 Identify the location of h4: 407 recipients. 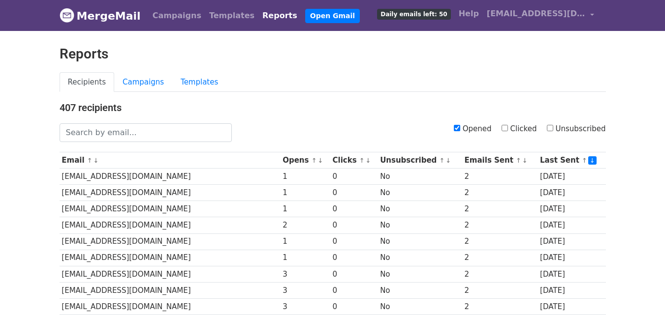
(333, 108).